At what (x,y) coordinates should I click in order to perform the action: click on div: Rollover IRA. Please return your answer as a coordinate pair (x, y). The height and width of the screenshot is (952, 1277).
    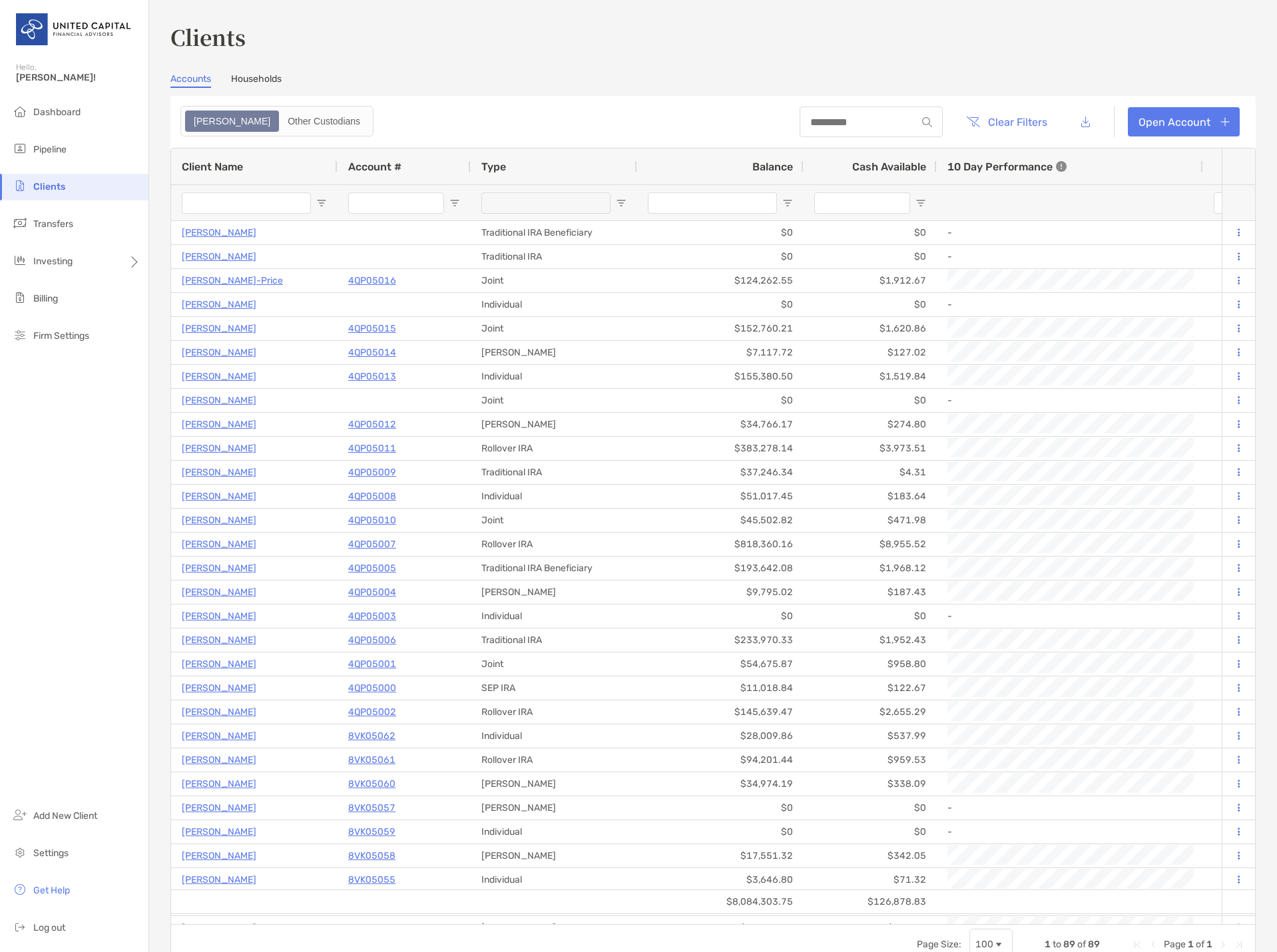
    Looking at the image, I should click on (554, 711).